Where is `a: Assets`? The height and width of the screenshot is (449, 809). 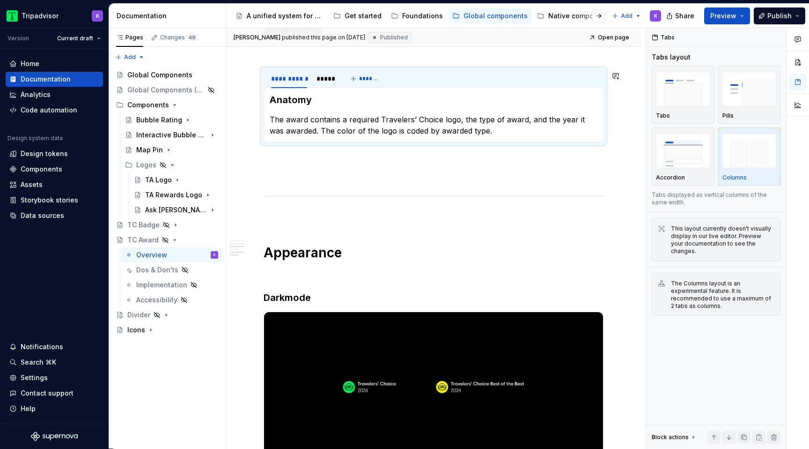 a: Assets is located at coordinates (54, 185).